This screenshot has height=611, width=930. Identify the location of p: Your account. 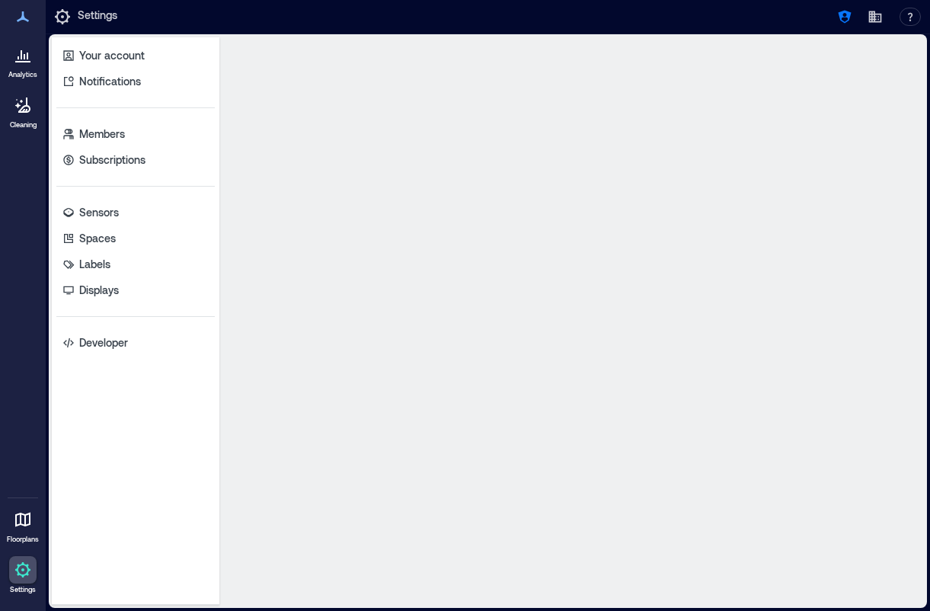
(112, 56).